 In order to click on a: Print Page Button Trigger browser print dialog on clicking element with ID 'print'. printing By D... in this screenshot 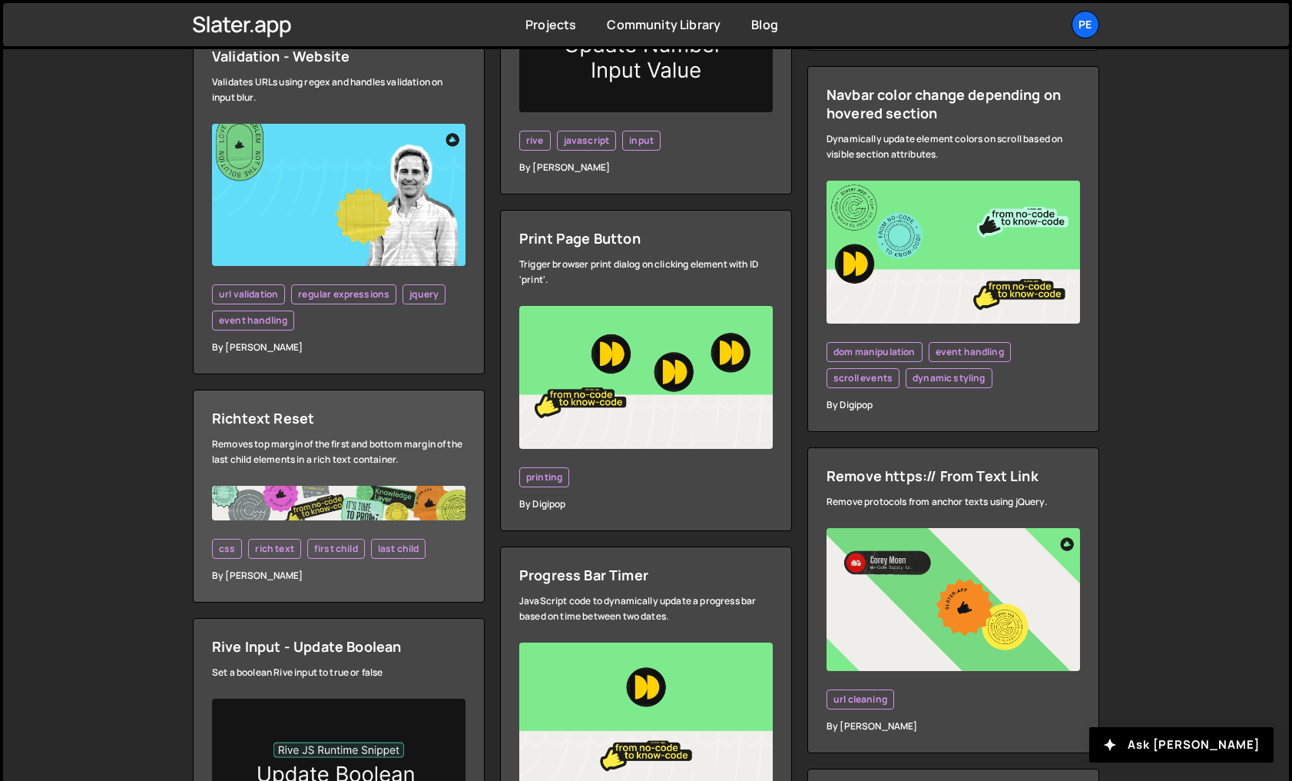, I will do `click(646, 370)`.